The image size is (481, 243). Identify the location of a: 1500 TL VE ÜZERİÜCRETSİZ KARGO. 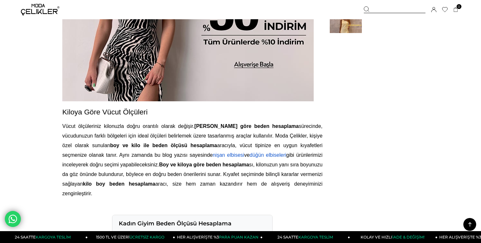
(131, 237).